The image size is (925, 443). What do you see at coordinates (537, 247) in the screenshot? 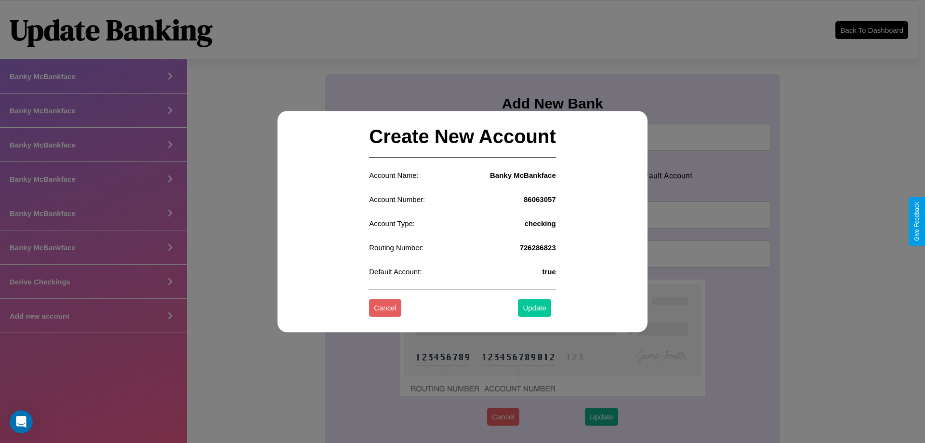
I see `h4: 726286823` at bounding box center [537, 247].